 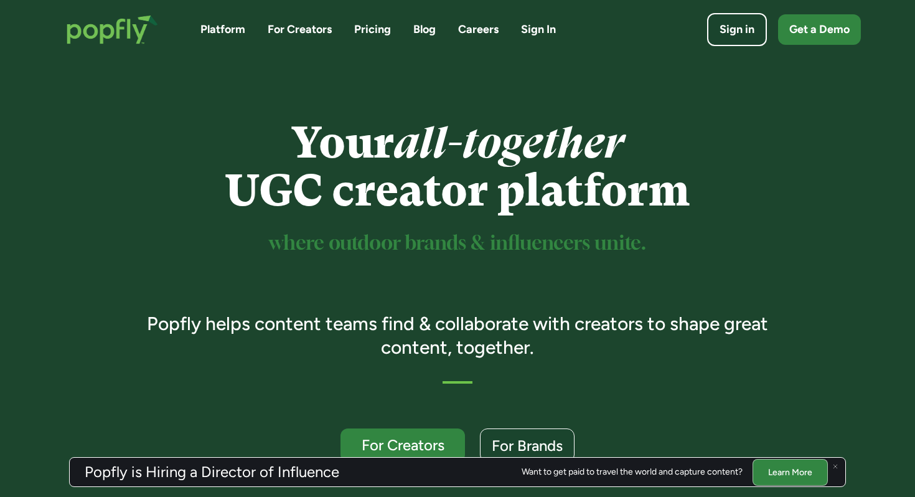 I want to click on sup: where outdoor brands & influencers unite., so click(x=457, y=243).